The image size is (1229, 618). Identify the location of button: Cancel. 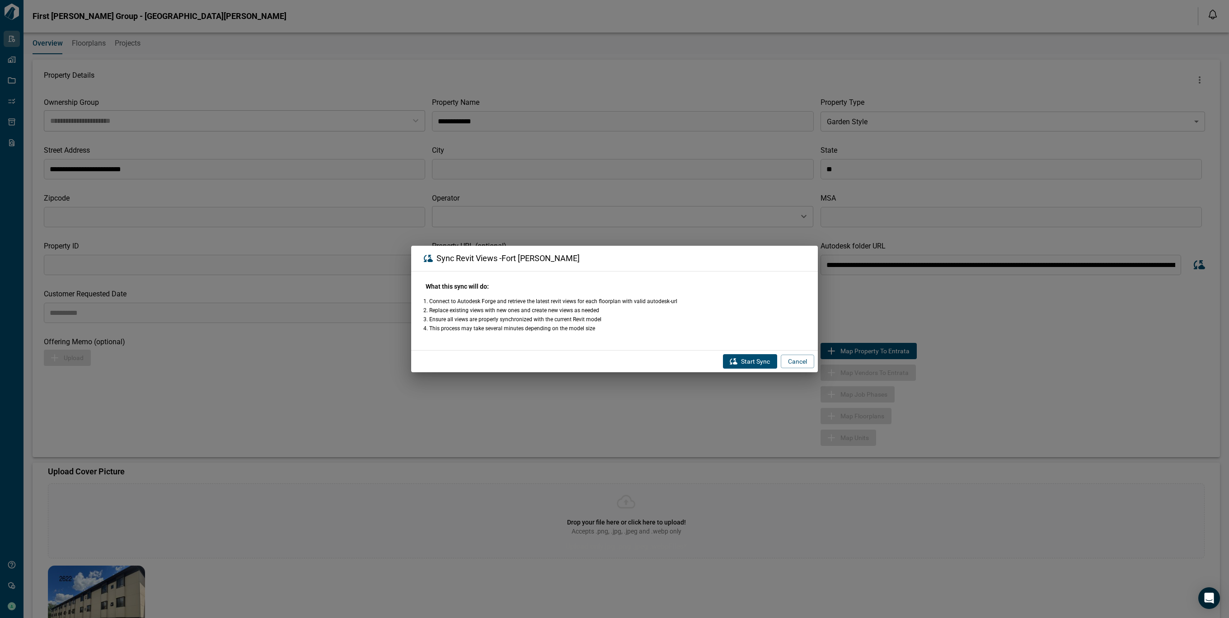
(798, 362).